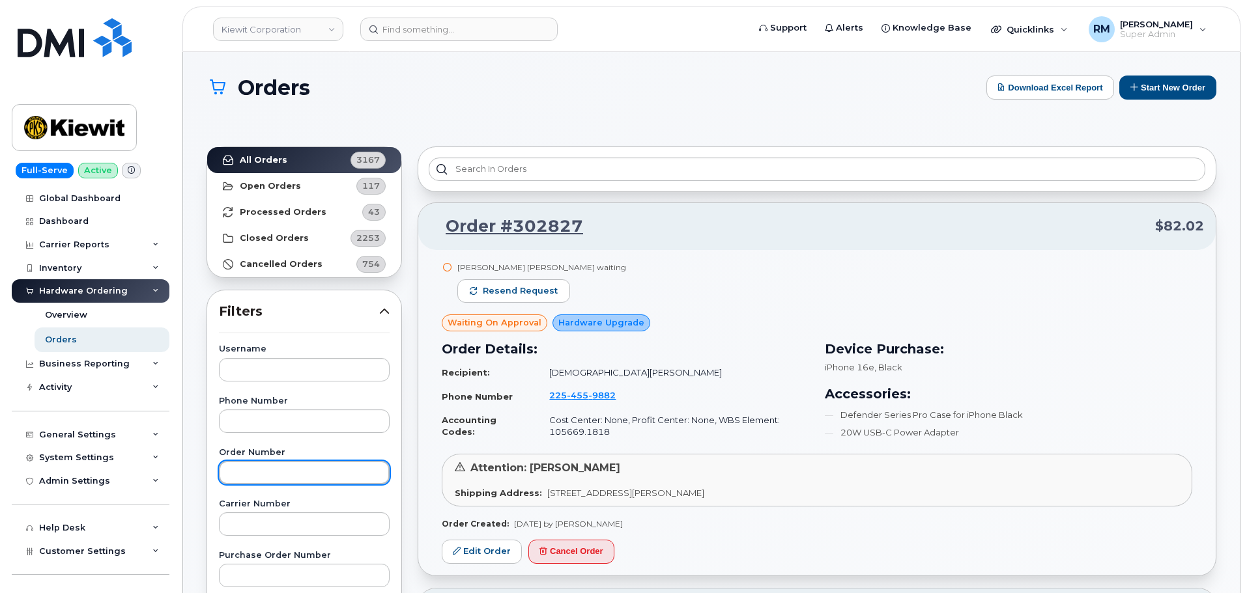  I want to click on label: Carrier Number, so click(304, 504).